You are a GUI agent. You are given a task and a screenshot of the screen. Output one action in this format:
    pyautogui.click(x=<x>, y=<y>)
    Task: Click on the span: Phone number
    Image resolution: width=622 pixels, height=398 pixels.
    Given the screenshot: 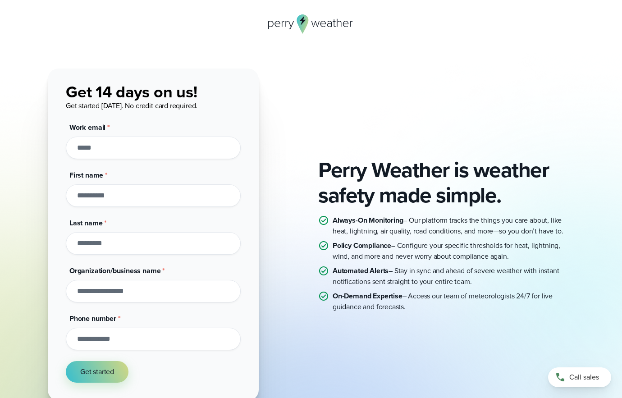 What is the action you would take?
    pyautogui.click(x=93, y=318)
    